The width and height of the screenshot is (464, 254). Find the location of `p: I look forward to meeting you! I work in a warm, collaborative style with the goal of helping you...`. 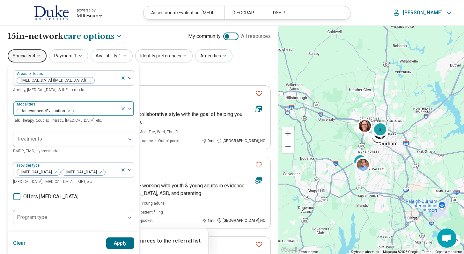

p: I look forward to meeting you! I work in a warm, collaborative style with the goal of helping you... is located at coordinates (149, 118).